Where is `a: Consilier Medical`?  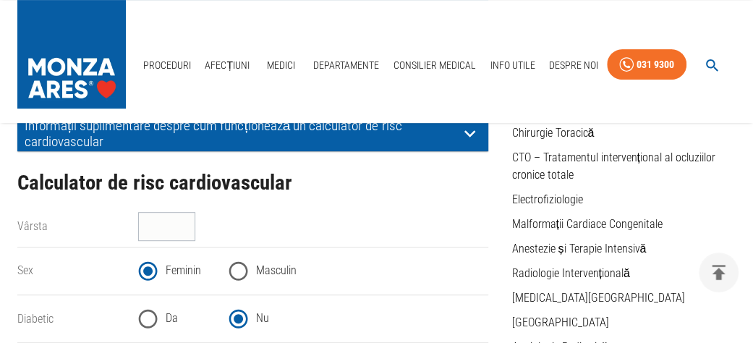
a: Consilier Medical is located at coordinates (435, 65).